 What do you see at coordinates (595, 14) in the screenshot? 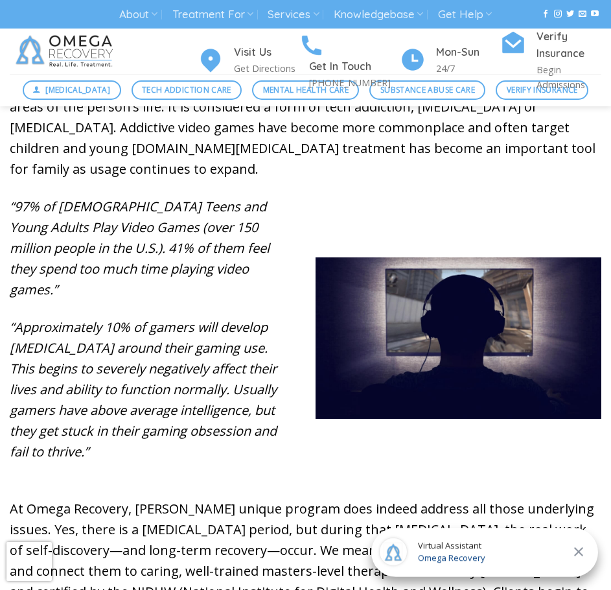
I see `a: Follow on YouTube` at bounding box center [595, 14].